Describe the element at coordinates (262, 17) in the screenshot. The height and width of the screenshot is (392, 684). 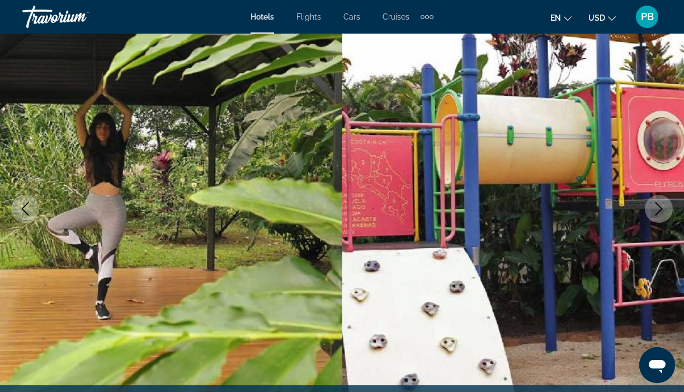
I see `a: Hotels` at that location.